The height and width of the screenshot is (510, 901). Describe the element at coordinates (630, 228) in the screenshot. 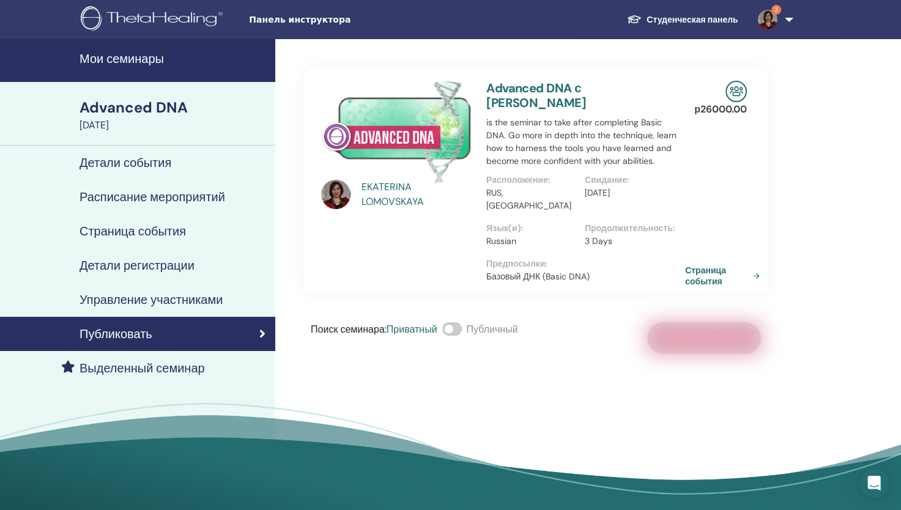

I see `p: Продолжительность :` at that location.